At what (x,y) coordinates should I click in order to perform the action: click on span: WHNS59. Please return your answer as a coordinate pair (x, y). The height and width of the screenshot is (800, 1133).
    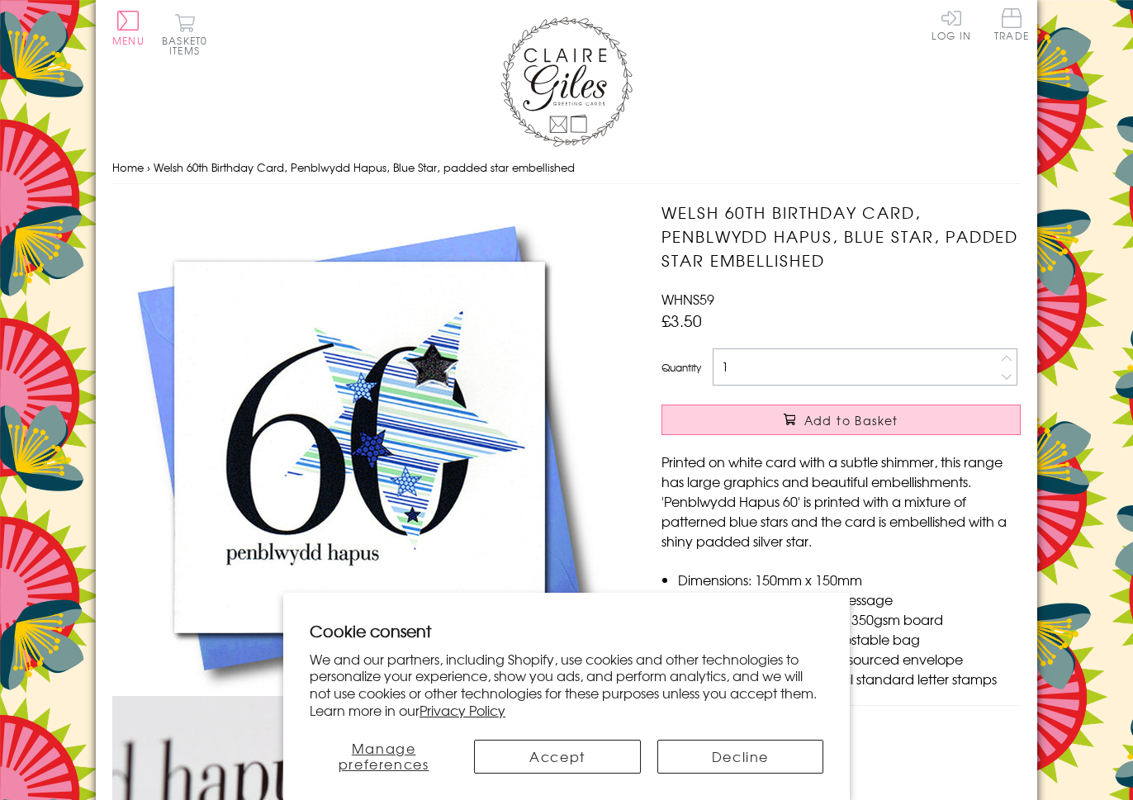
    Looking at the image, I should click on (688, 299).